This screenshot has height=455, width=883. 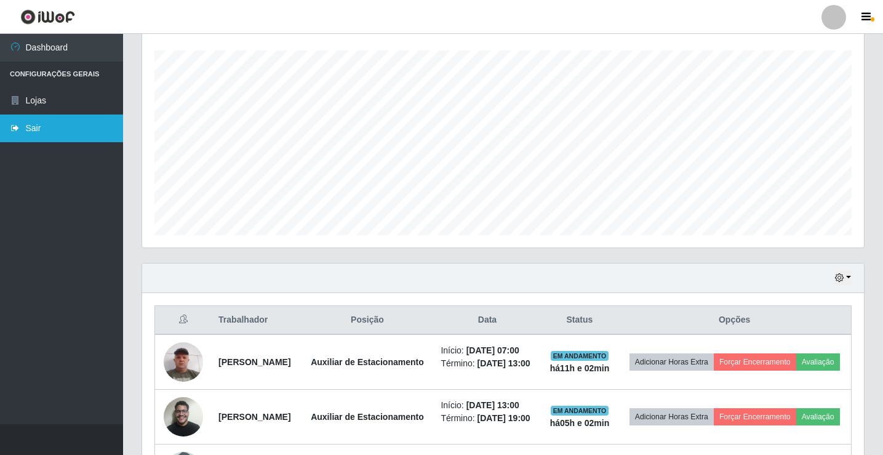 I want to click on img: CoreUI Logo, so click(x=47, y=17).